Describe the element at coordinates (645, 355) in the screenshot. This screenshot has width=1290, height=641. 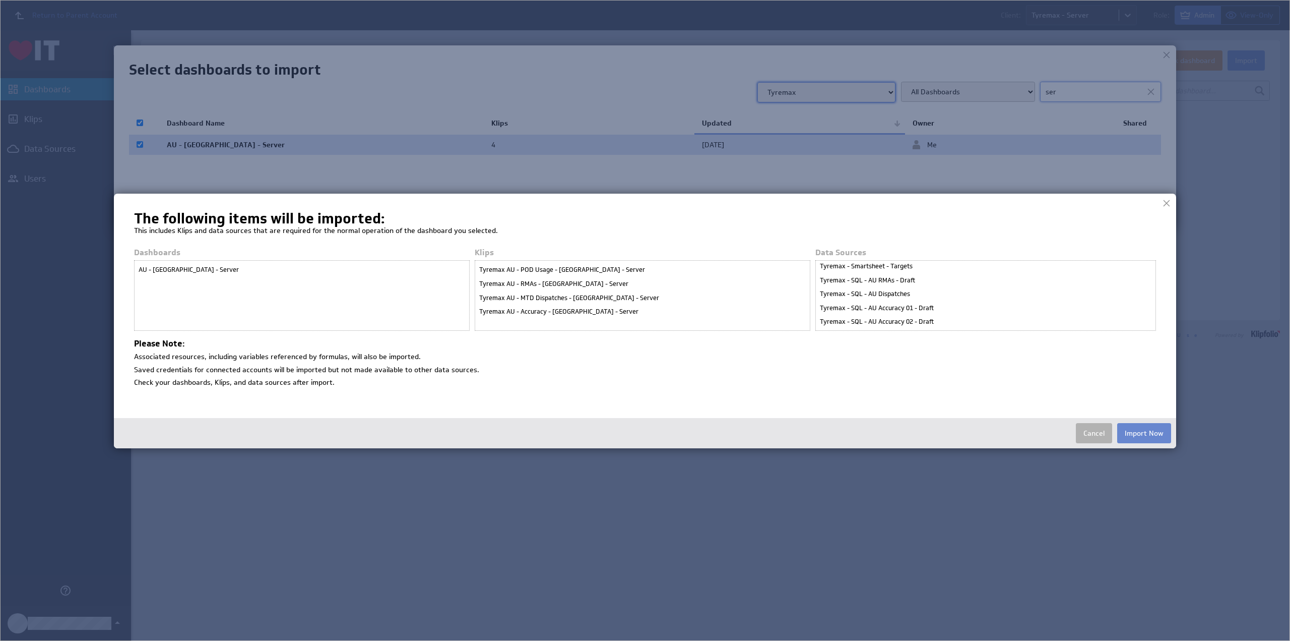
I see `li: Associated resources, including variables referenced by formulas, will also be imported.` at that location.